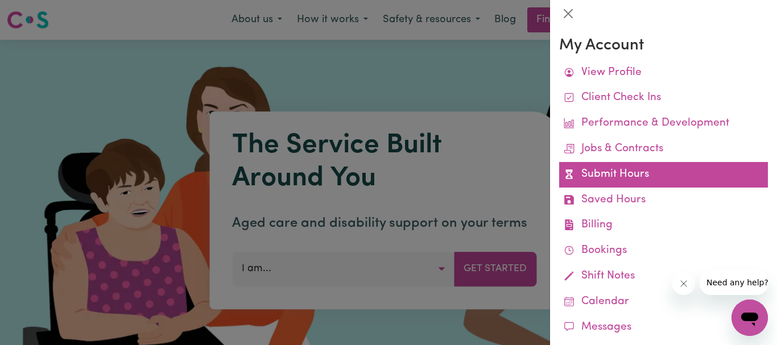  What do you see at coordinates (664, 98) in the screenshot?
I see `a: Client Check Ins` at bounding box center [664, 98].